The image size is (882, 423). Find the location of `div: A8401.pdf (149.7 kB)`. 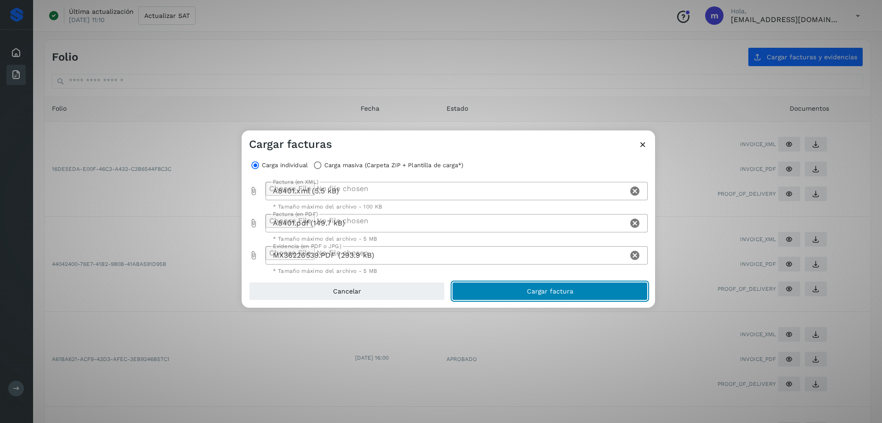

div: A8401.pdf (149.7 kB) is located at coordinates (447, 223).